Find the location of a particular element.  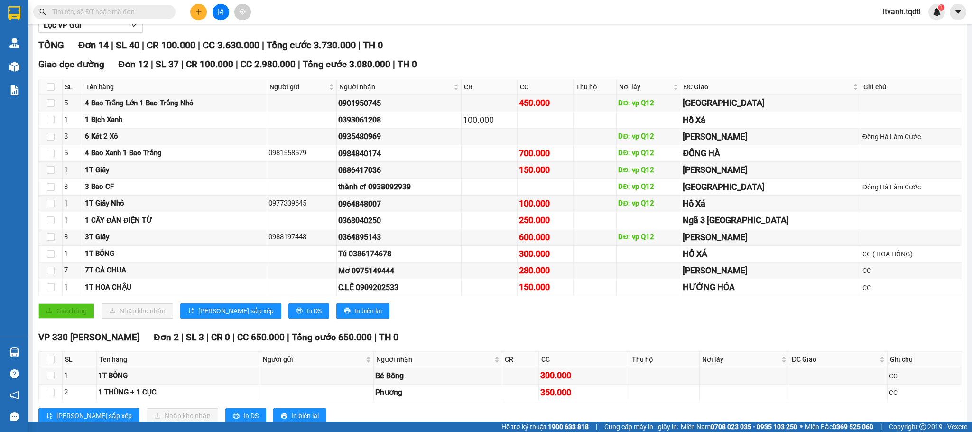

div: ĐÔNG HÀ is located at coordinates (771, 153).